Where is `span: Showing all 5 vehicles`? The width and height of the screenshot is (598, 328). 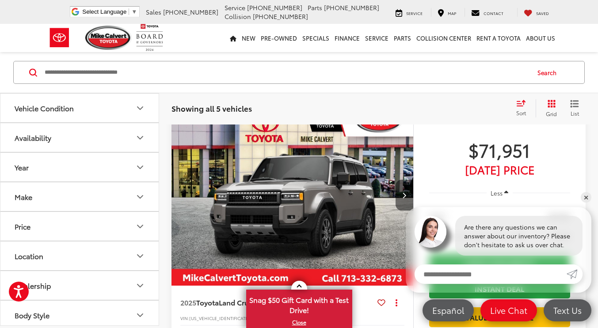
span: Showing all 5 vehicles is located at coordinates (212, 108).